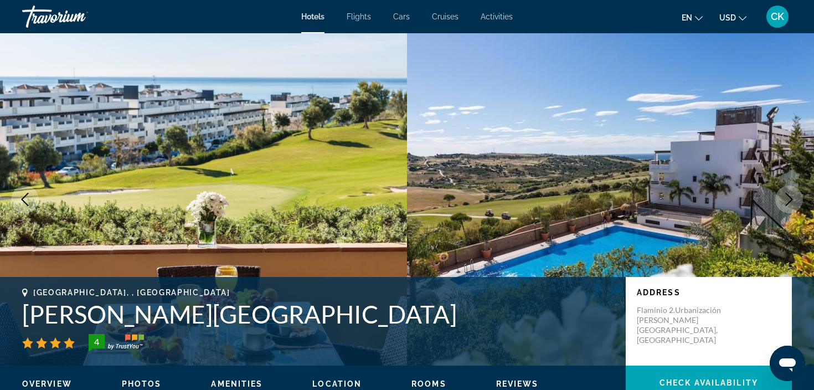 The width and height of the screenshot is (814, 390). Describe the element at coordinates (313, 17) in the screenshot. I see `span: Hotels` at that location.